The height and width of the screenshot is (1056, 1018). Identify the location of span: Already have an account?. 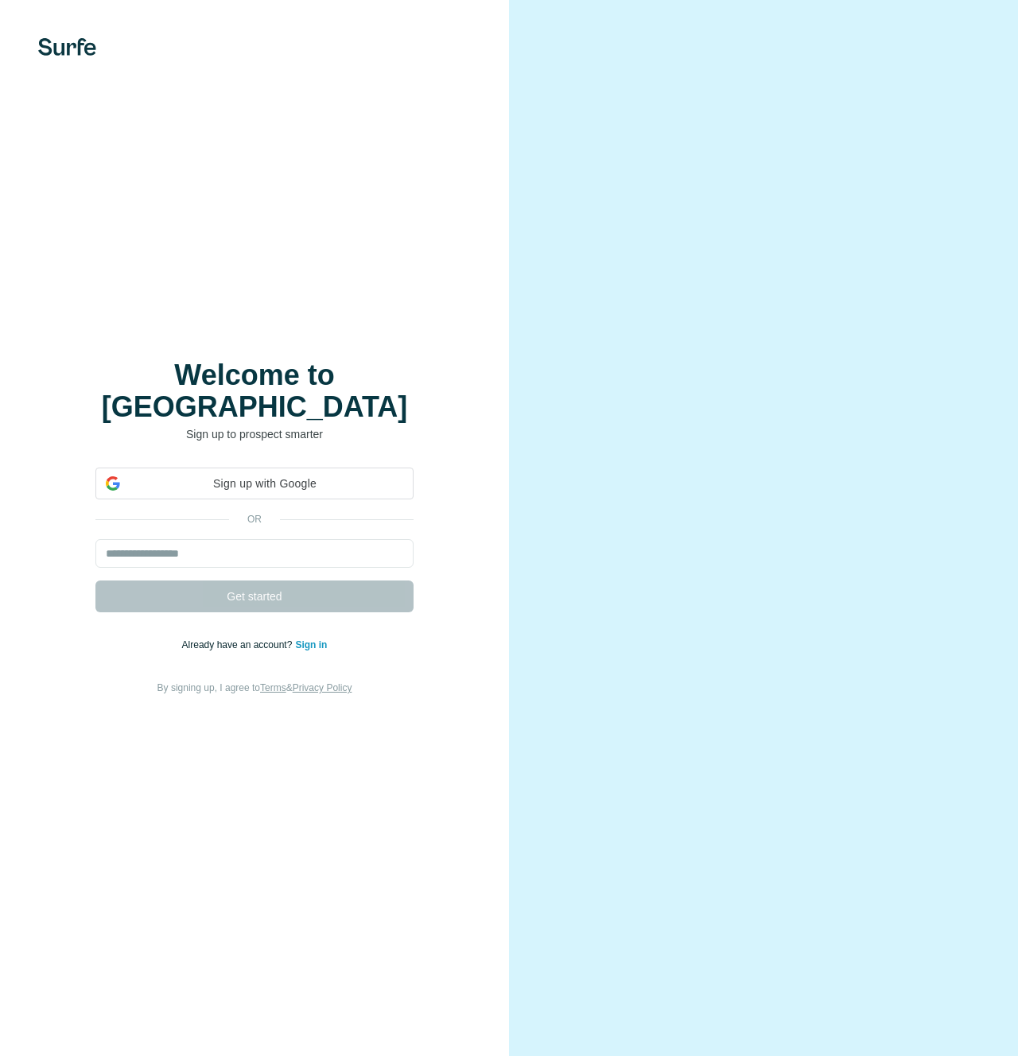
(239, 645).